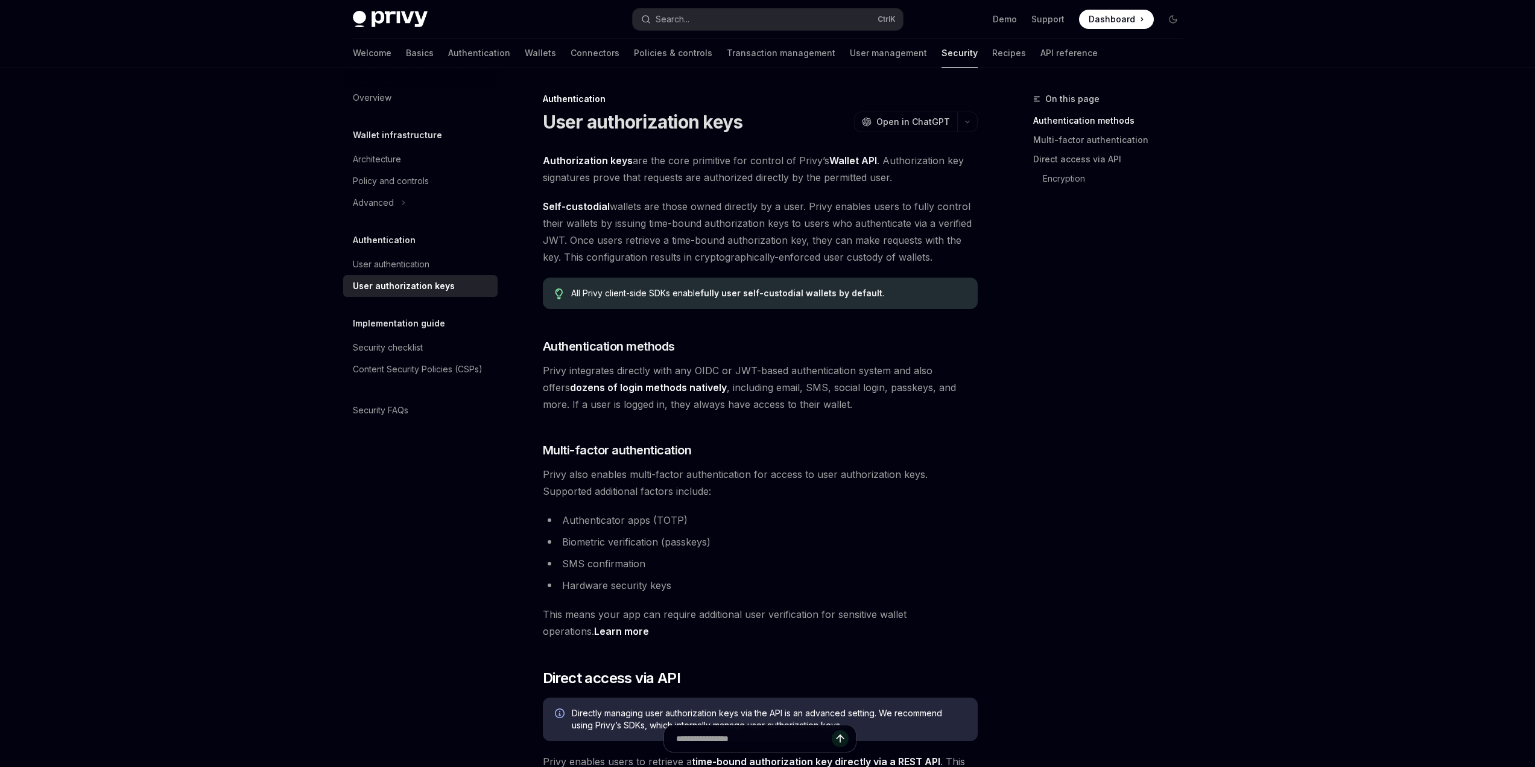 This screenshot has width=1535, height=767. What do you see at coordinates (420, 286) in the screenshot?
I see `a: User authorization keys` at bounding box center [420, 286].